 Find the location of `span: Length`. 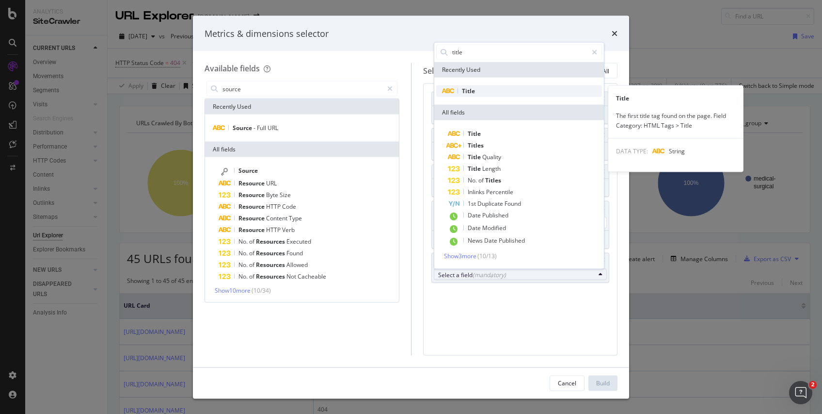

span: Length is located at coordinates (492, 168).